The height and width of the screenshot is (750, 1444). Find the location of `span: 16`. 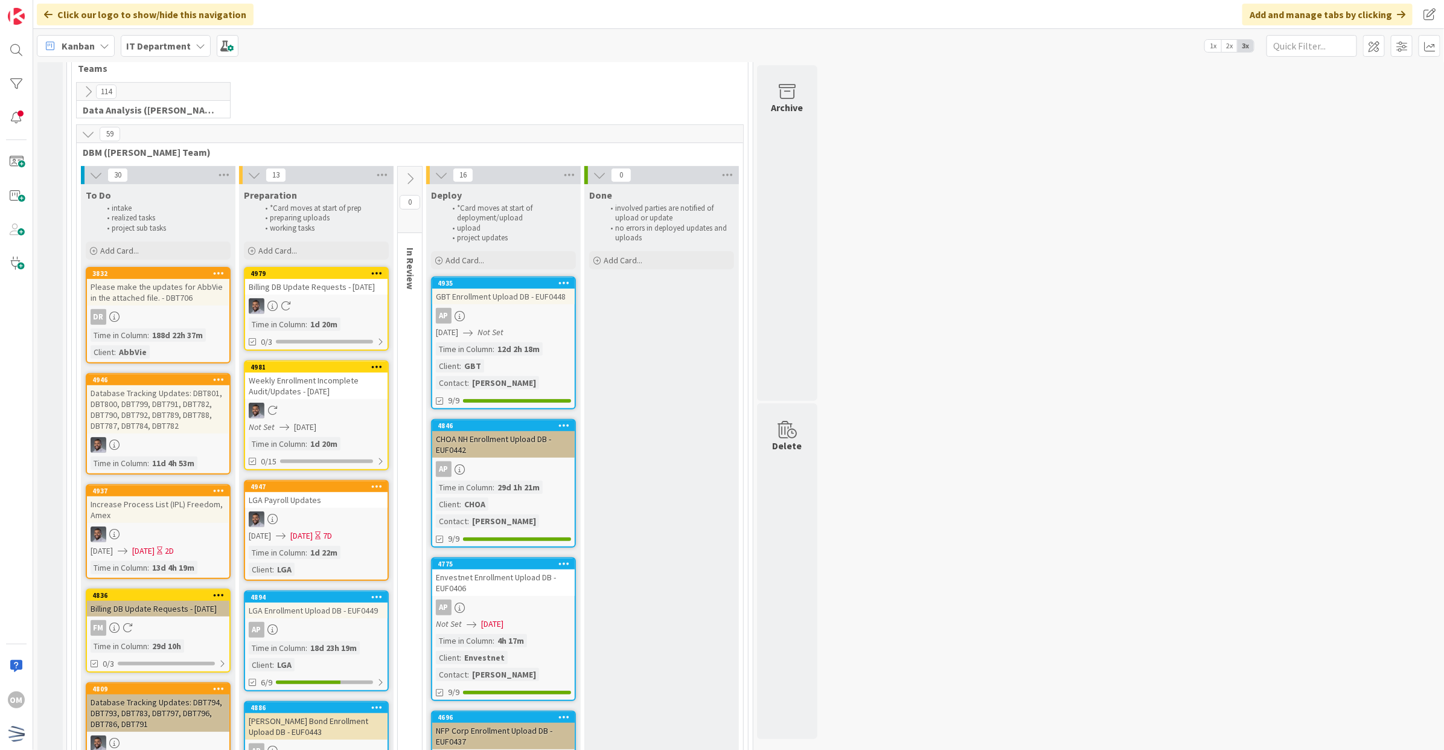

span: 16 is located at coordinates (463, 175).